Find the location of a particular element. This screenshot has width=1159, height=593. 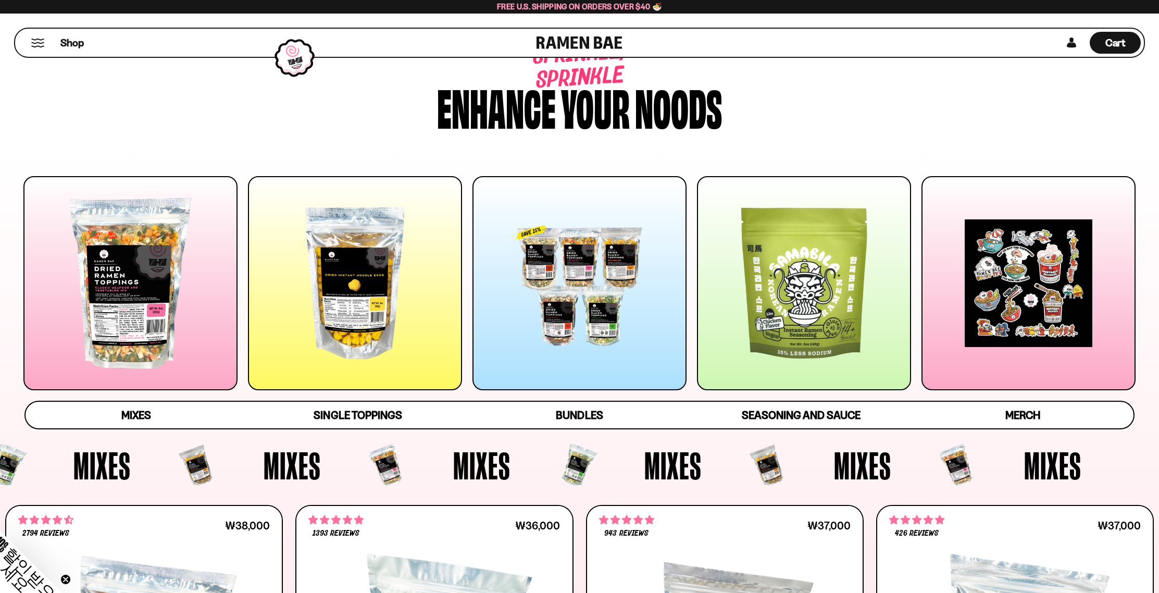

span: 426 reviews is located at coordinates (917, 533).